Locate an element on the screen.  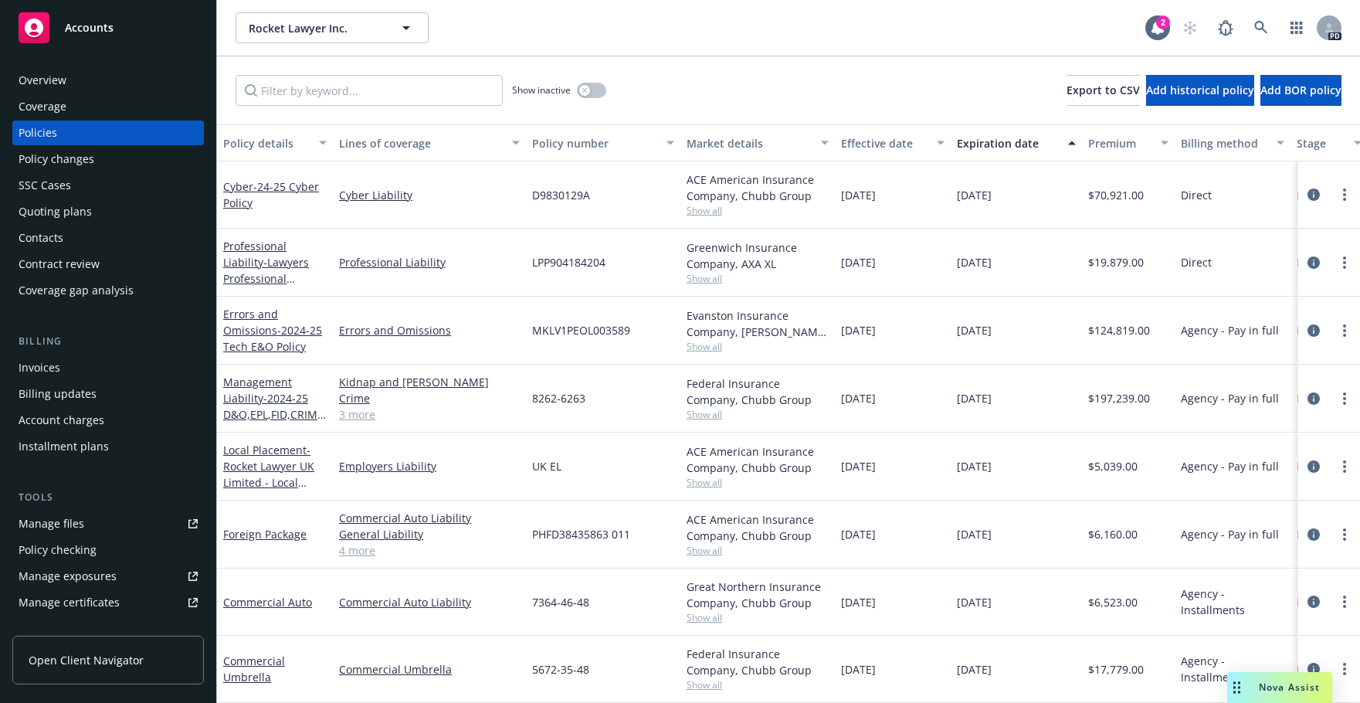
span: $197,239.00 is located at coordinates (1119, 398).